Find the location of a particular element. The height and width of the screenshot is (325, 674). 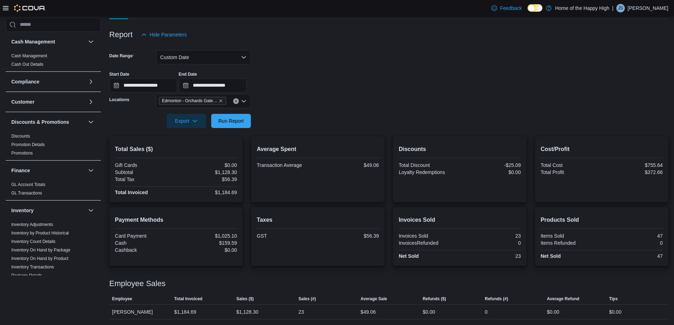

span: Hide Parameters is located at coordinates (168, 35).